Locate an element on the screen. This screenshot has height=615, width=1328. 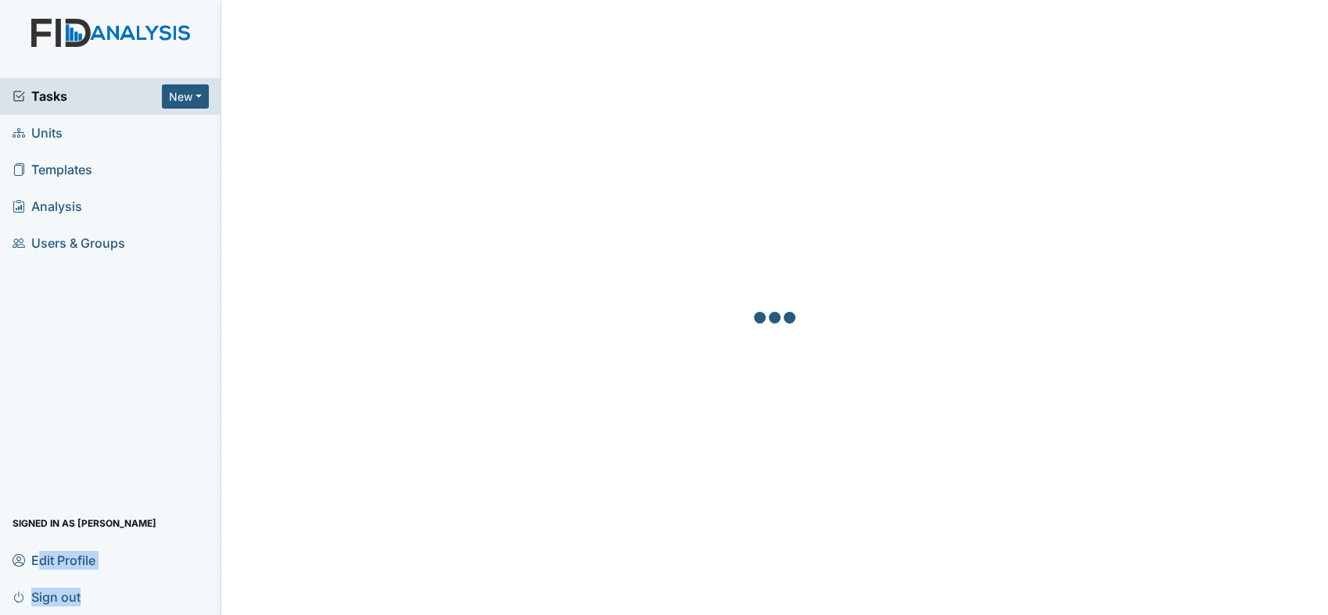
button: New is located at coordinates (185, 96).